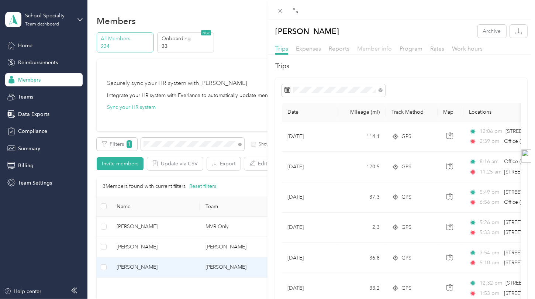 This screenshot has height=299, width=535. Describe the element at coordinates (362, 112) in the screenshot. I see `th: Mileage (mi)` at that location.